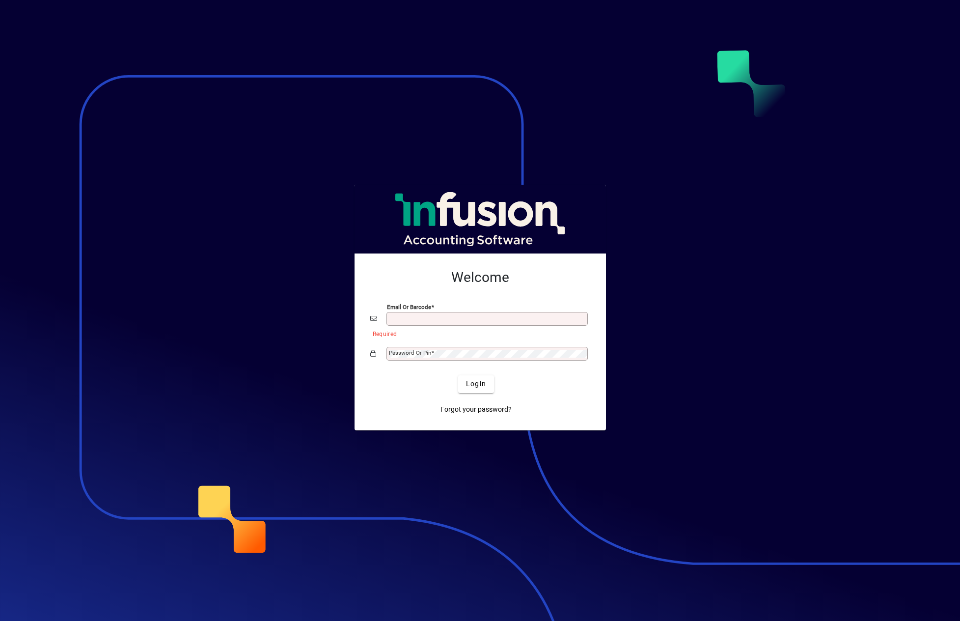 The width and height of the screenshot is (960, 621). I want to click on a: Forgot your password?, so click(476, 410).